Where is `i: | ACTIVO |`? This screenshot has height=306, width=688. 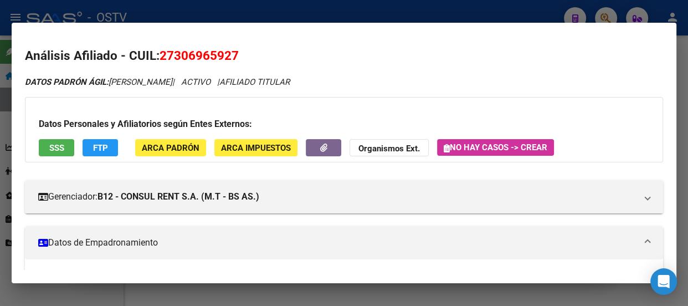
i: | ACTIVO | is located at coordinates (157, 82).